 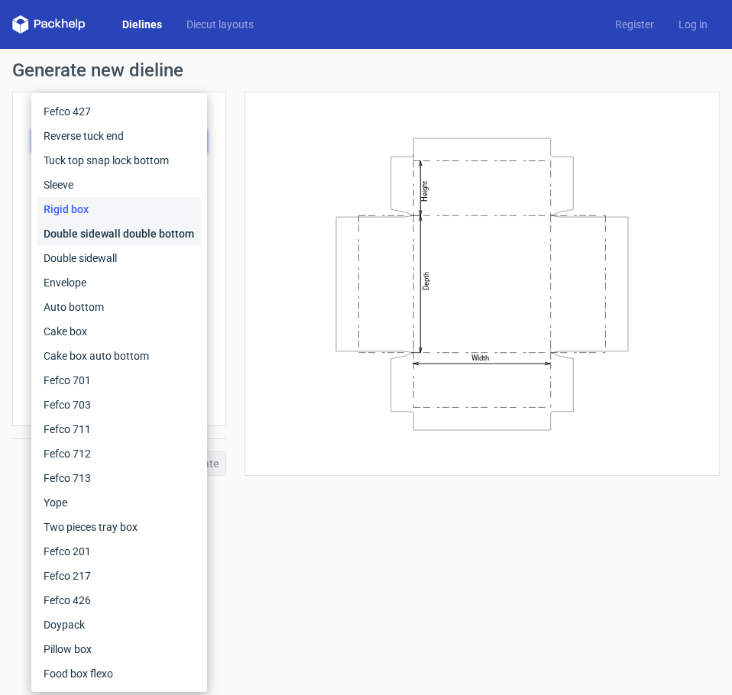 What do you see at coordinates (424, 190) in the screenshot?
I see `text: Height` at bounding box center [424, 190].